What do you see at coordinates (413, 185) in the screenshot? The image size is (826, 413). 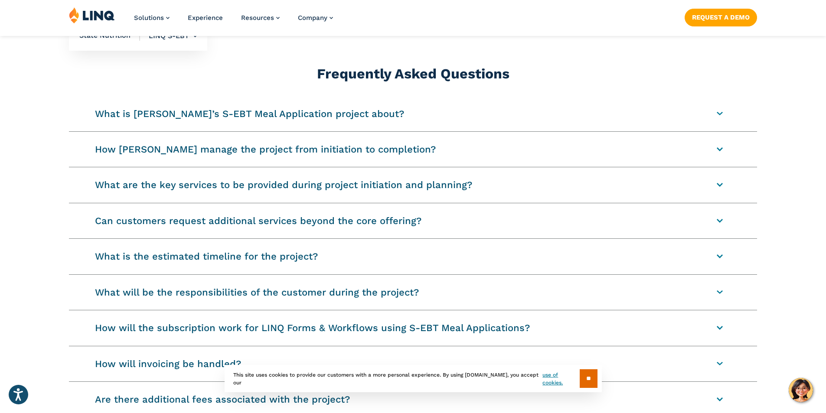 I see `summary: What are the key services to be provided during project initiation and planning?` at bounding box center [413, 185].